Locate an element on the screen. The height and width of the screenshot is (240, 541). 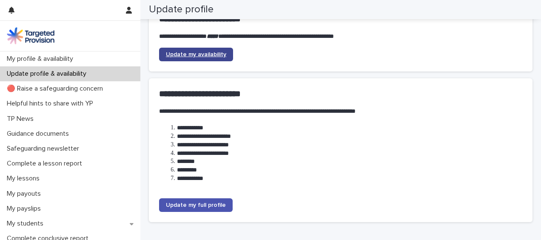
p: Guidance documents is located at coordinates (40, 134).